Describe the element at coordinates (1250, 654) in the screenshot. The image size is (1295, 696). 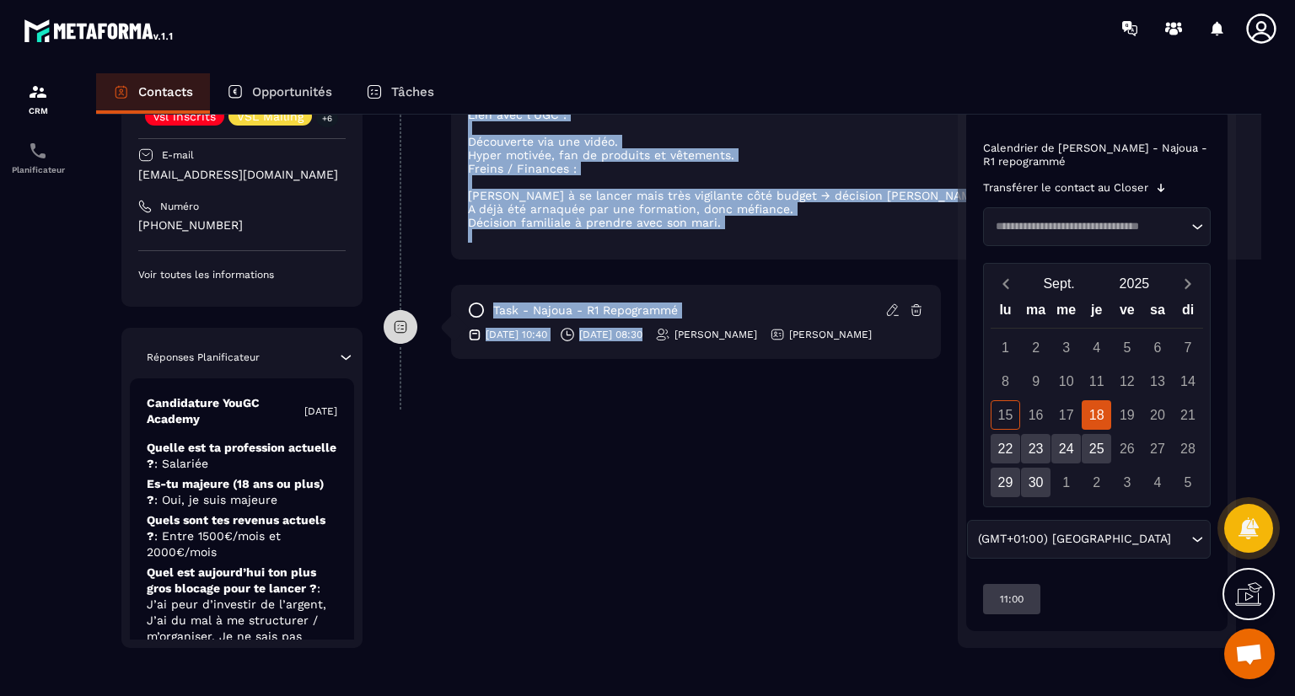
I see `div: Ouvrir le chat` at that location.